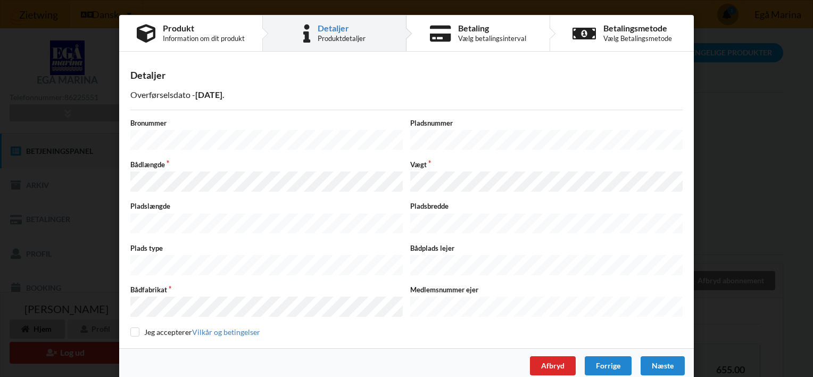 Image resolution: width=813 pixels, height=377 pixels. What do you see at coordinates (407, 95) in the screenshot?
I see `p: Overførselsdato - .` at bounding box center [407, 95].